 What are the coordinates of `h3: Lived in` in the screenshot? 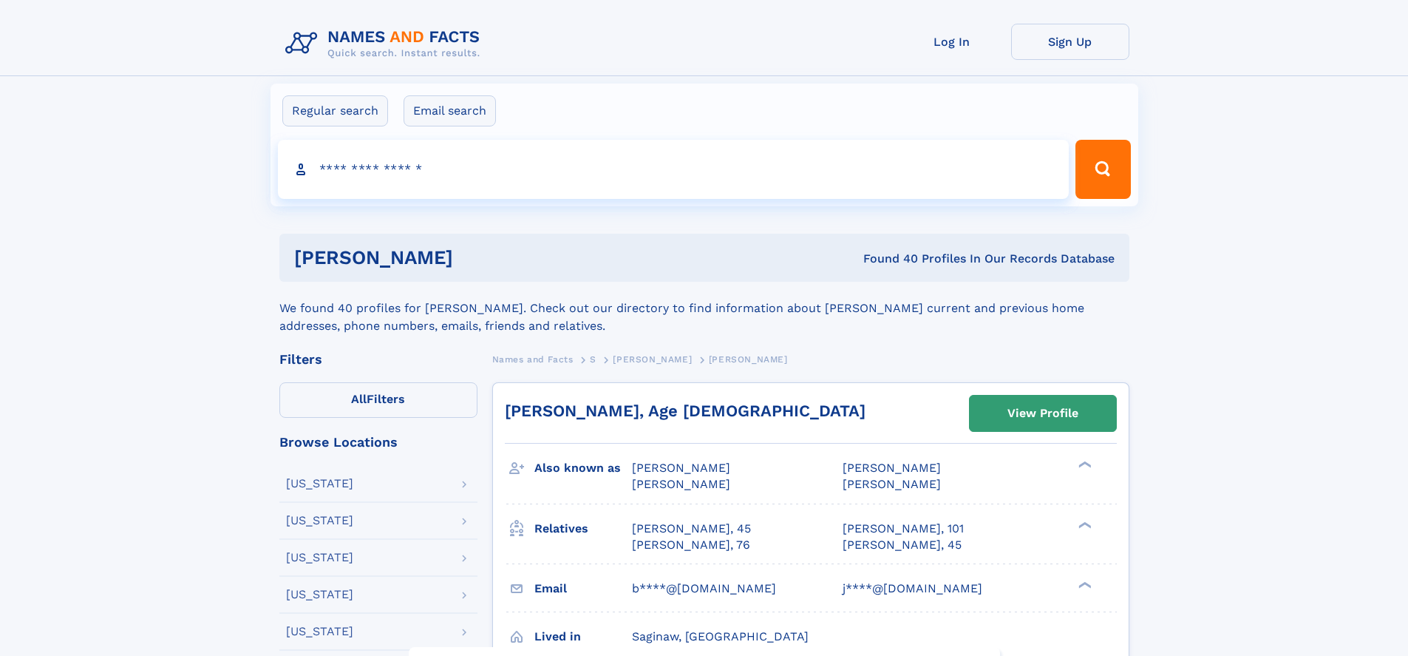 It's located at (583, 636).